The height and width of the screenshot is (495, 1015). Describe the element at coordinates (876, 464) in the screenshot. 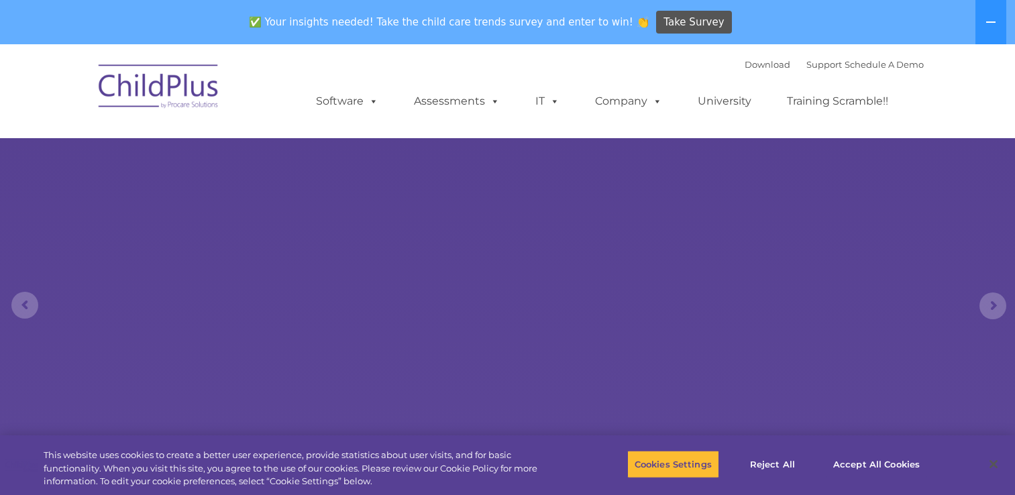

I see `button: Accept All Cookies` at that location.